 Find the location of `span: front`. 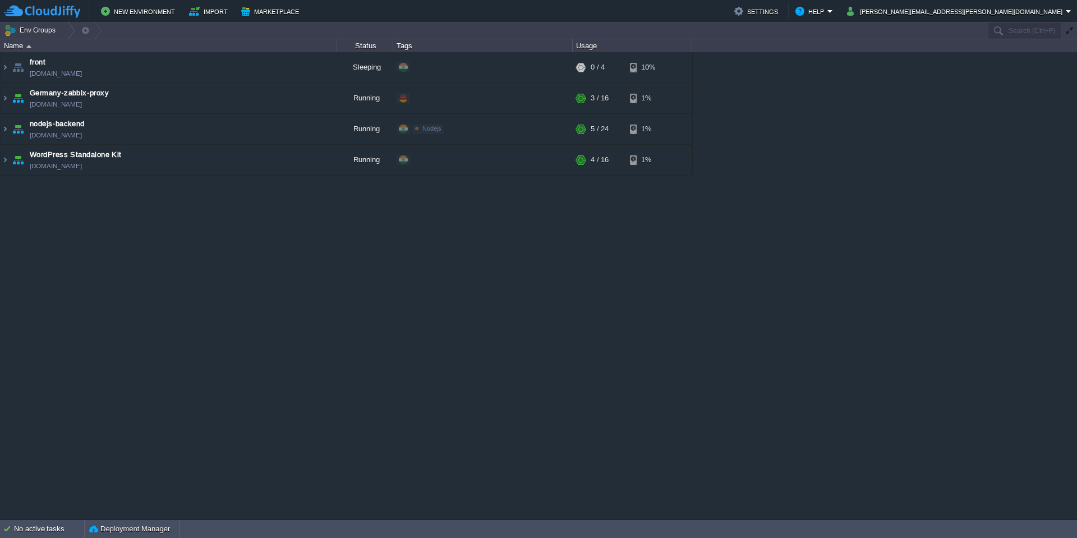

span: front is located at coordinates (38, 62).